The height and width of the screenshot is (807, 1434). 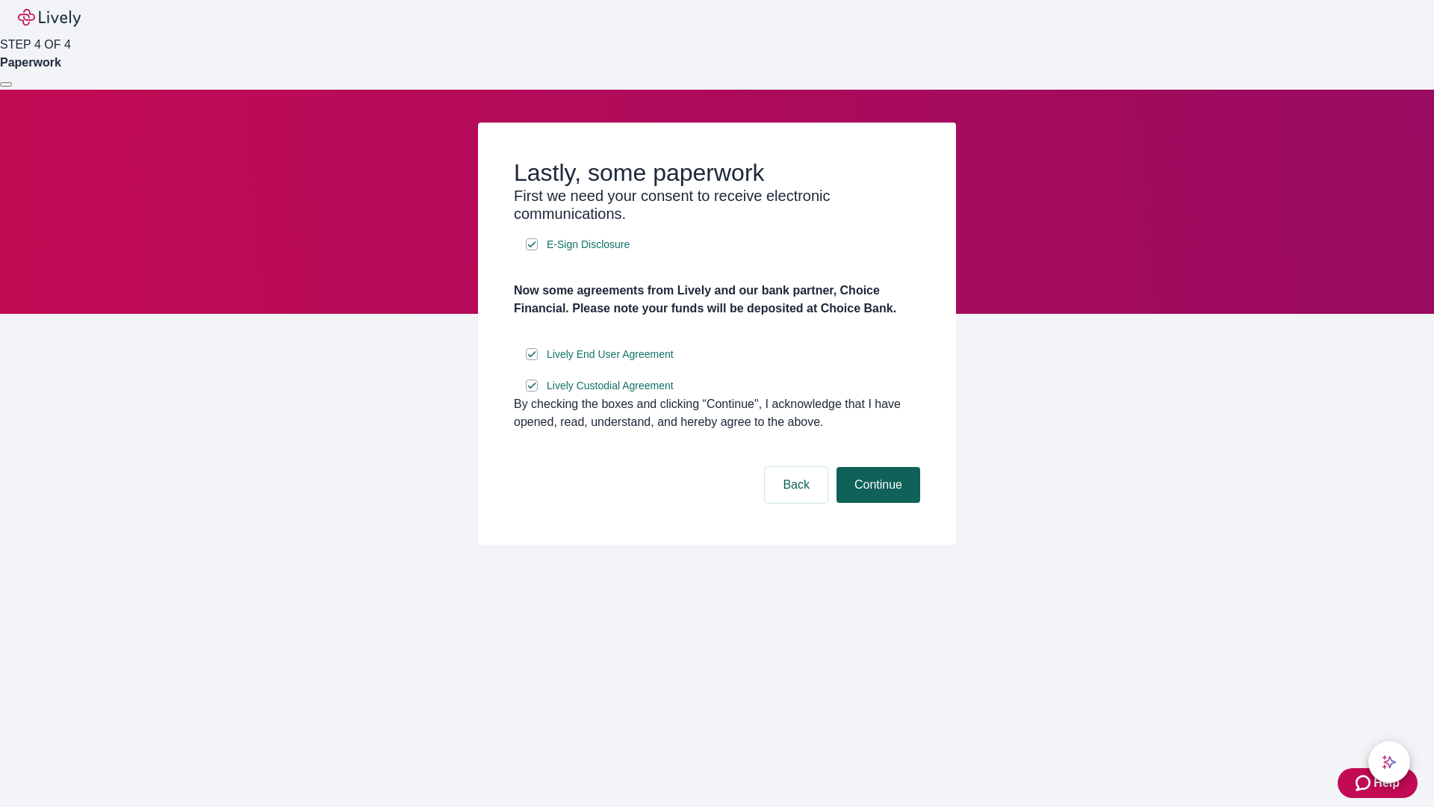 What do you see at coordinates (717, 299) in the screenshot?
I see `h4: Now some agreements from Lively and our bank partner, Choice Financial. Please note your funds wi...` at bounding box center [717, 299].